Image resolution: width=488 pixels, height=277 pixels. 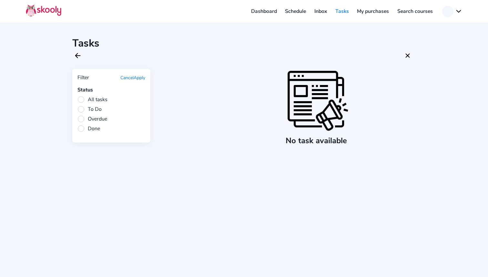 I want to click on a: Schedule, so click(x=296, y=11).